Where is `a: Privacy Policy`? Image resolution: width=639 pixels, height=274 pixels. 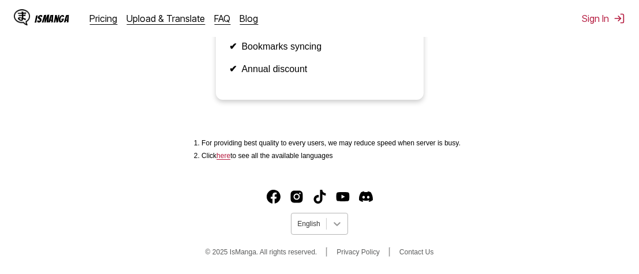
a: Privacy Policy is located at coordinates (358, 252).